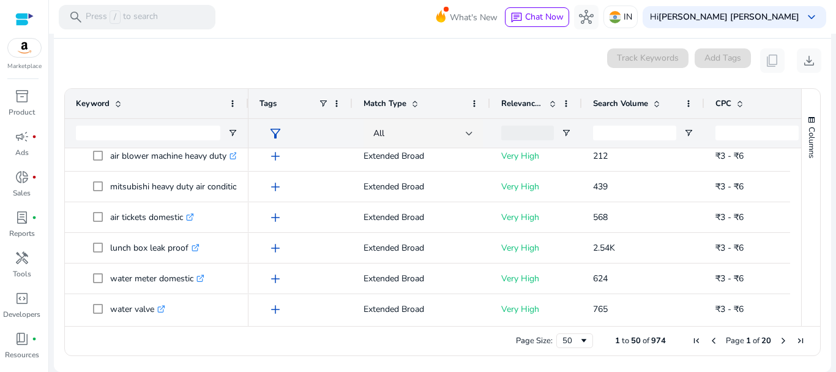 The width and height of the screenshot is (836, 372). I want to click on div: First Page, so click(697, 340).